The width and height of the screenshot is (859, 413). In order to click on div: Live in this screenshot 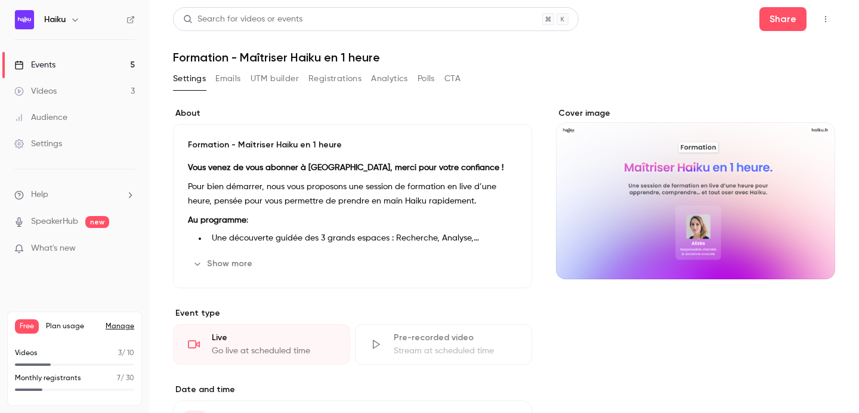, I will do `click(273, 338)`.